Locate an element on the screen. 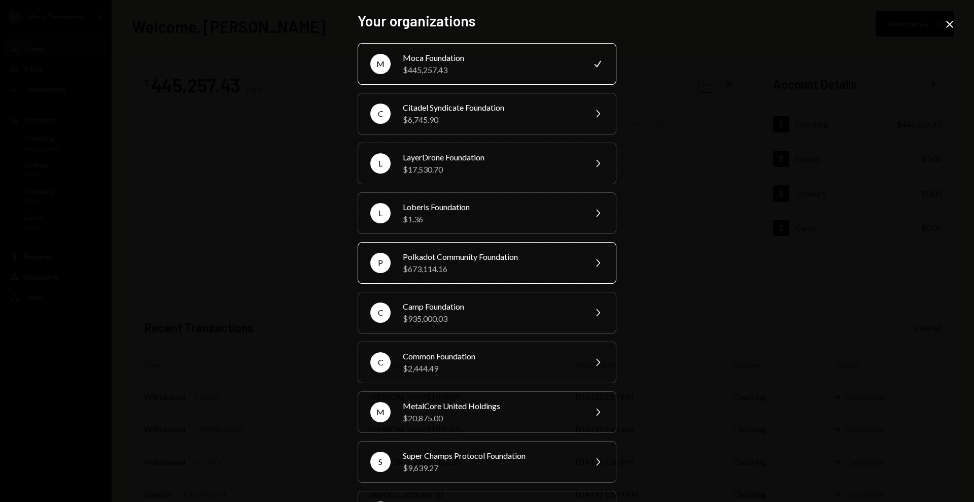  div: Moca Foundation is located at coordinates (491, 58).